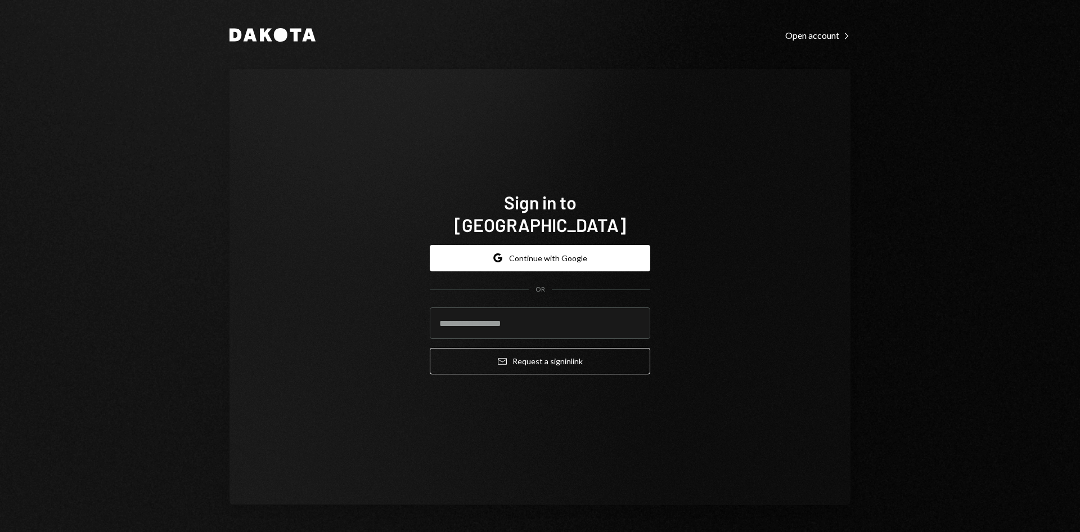 The image size is (1080, 532). Describe the element at coordinates (540, 289) in the screenshot. I see `div: OR` at that location.